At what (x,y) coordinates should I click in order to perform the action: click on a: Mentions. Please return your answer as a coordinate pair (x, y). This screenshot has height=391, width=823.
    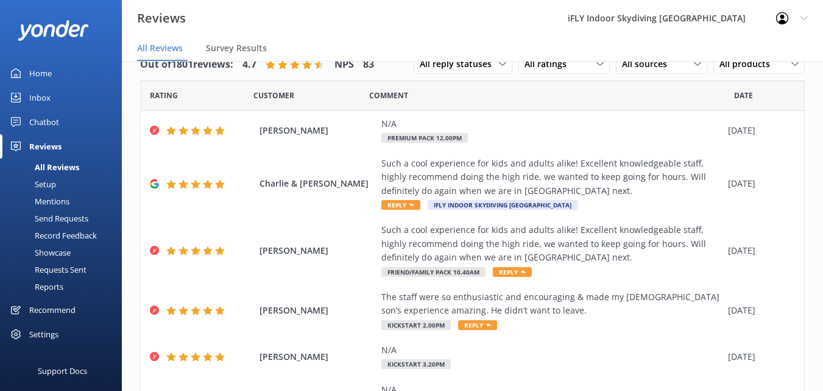
    Looking at the image, I should click on (65, 201).